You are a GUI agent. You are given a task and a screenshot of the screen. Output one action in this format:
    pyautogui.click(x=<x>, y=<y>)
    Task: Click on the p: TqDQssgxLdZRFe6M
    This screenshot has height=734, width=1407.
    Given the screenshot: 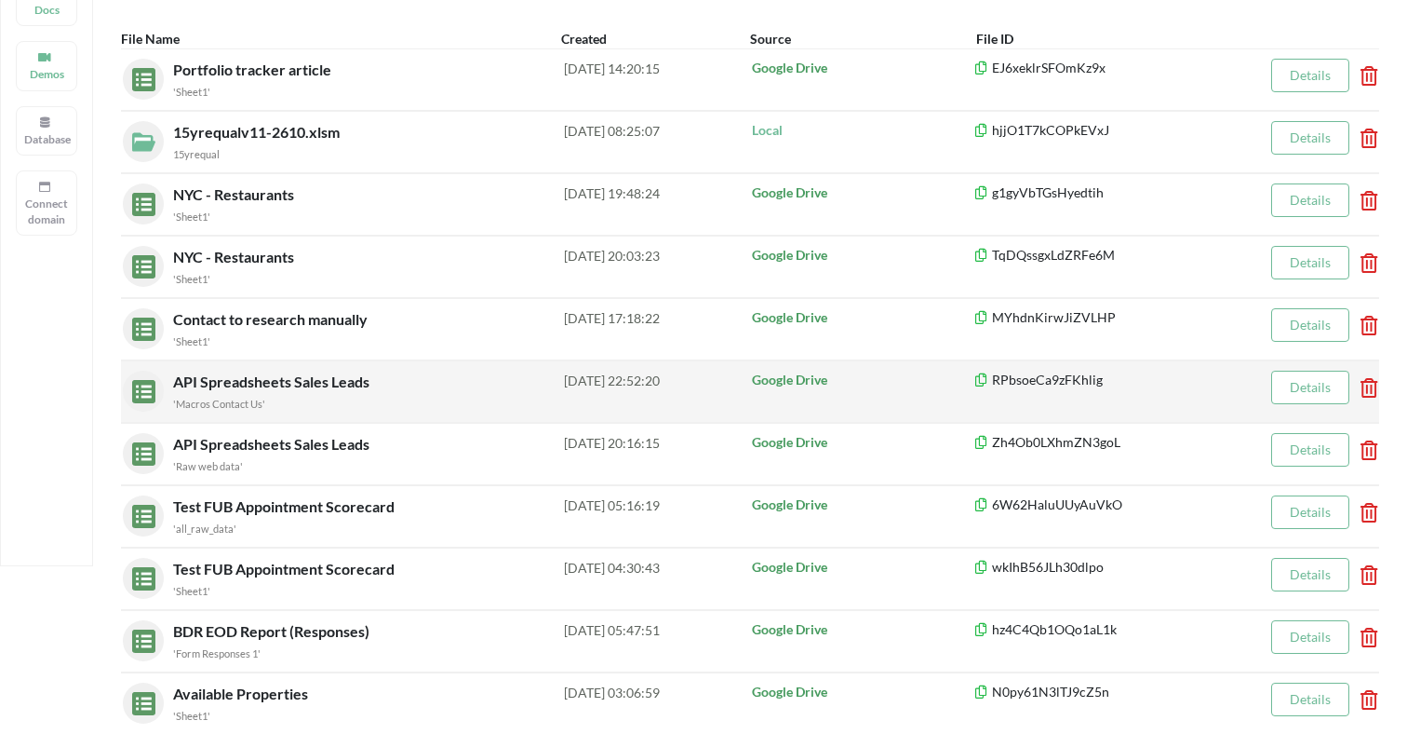 What is the action you would take?
    pyautogui.click(x=1110, y=255)
    